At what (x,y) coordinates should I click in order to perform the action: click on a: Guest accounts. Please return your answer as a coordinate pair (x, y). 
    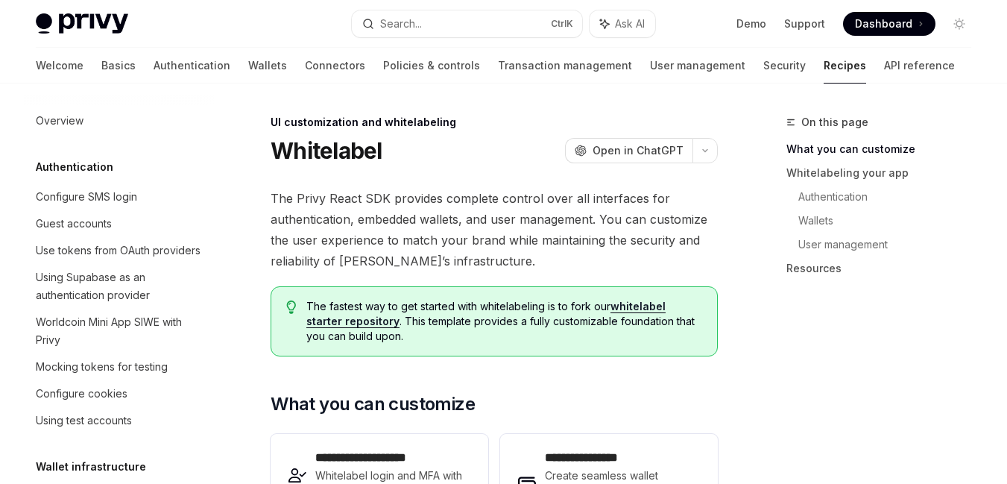
    Looking at the image, I should click on (119, 224).